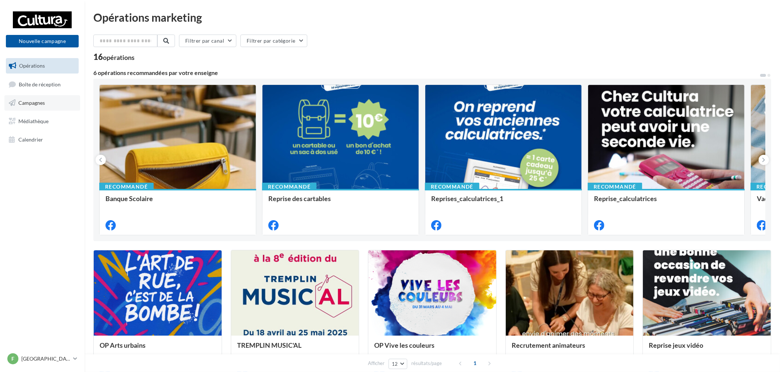  Describe the element at coordinates (114, 57) in the screenshot. I see `div: 16` at that location.